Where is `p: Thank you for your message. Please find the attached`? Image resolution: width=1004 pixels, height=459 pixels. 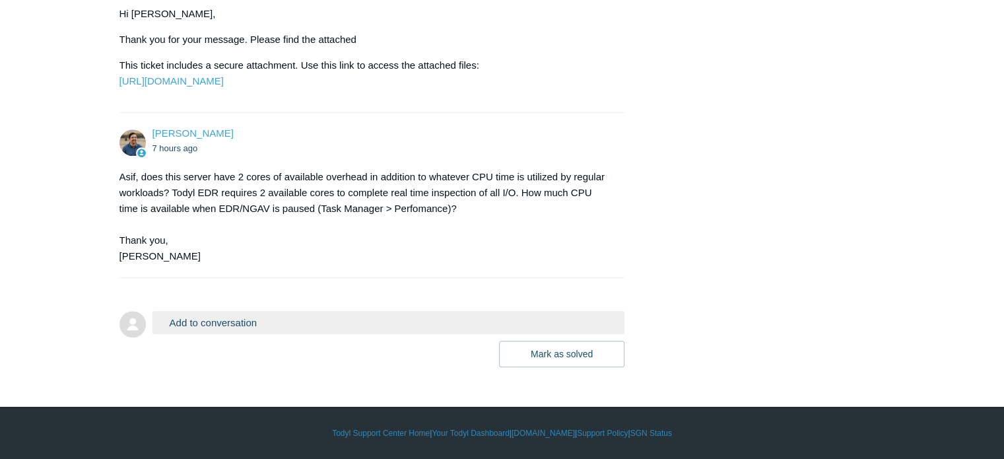 p: Thank you for your message. Please find the attached is located at coordinates (366, 40).